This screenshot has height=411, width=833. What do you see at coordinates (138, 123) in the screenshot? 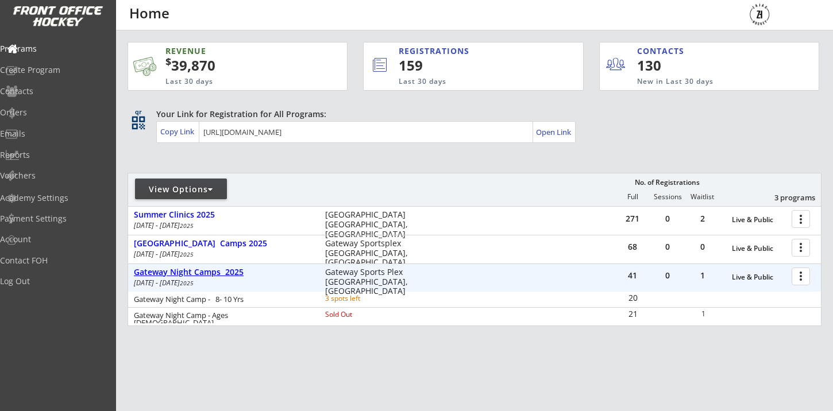
I see `button: qr_code` at bounding box center [138, 123].